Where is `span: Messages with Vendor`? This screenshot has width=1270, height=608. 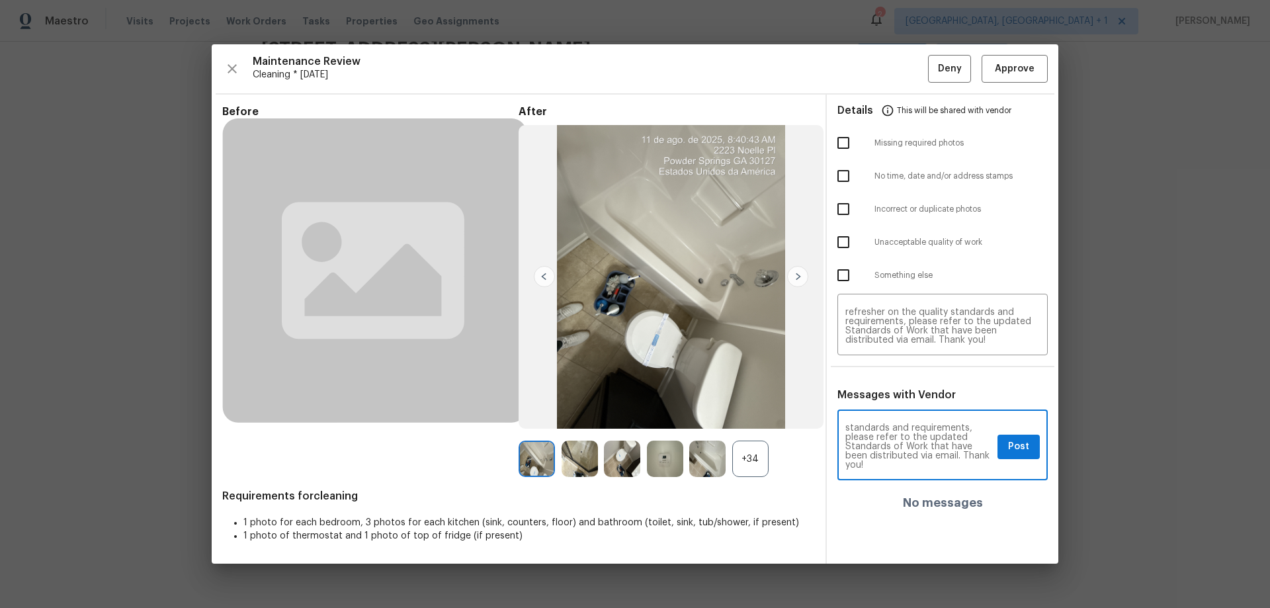 span: Messages with Vendor is located at coordinates (896, 395).